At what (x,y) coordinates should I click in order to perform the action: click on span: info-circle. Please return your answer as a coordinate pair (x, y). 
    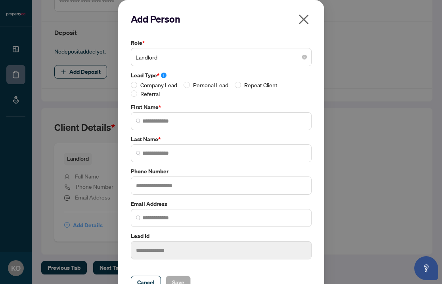
    Looking at the image, I should click on (164, 75).